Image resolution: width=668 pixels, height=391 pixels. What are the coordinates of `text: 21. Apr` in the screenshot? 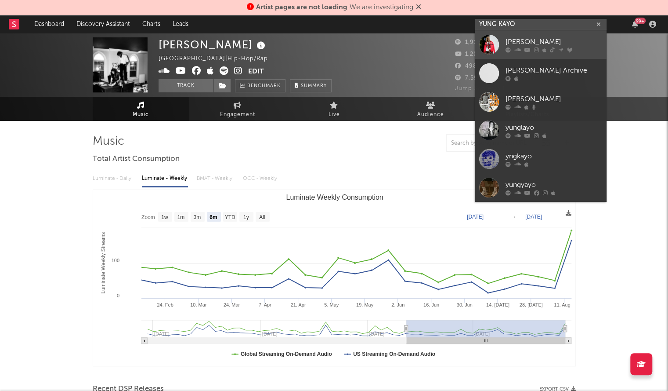 It's located at (298, 305).